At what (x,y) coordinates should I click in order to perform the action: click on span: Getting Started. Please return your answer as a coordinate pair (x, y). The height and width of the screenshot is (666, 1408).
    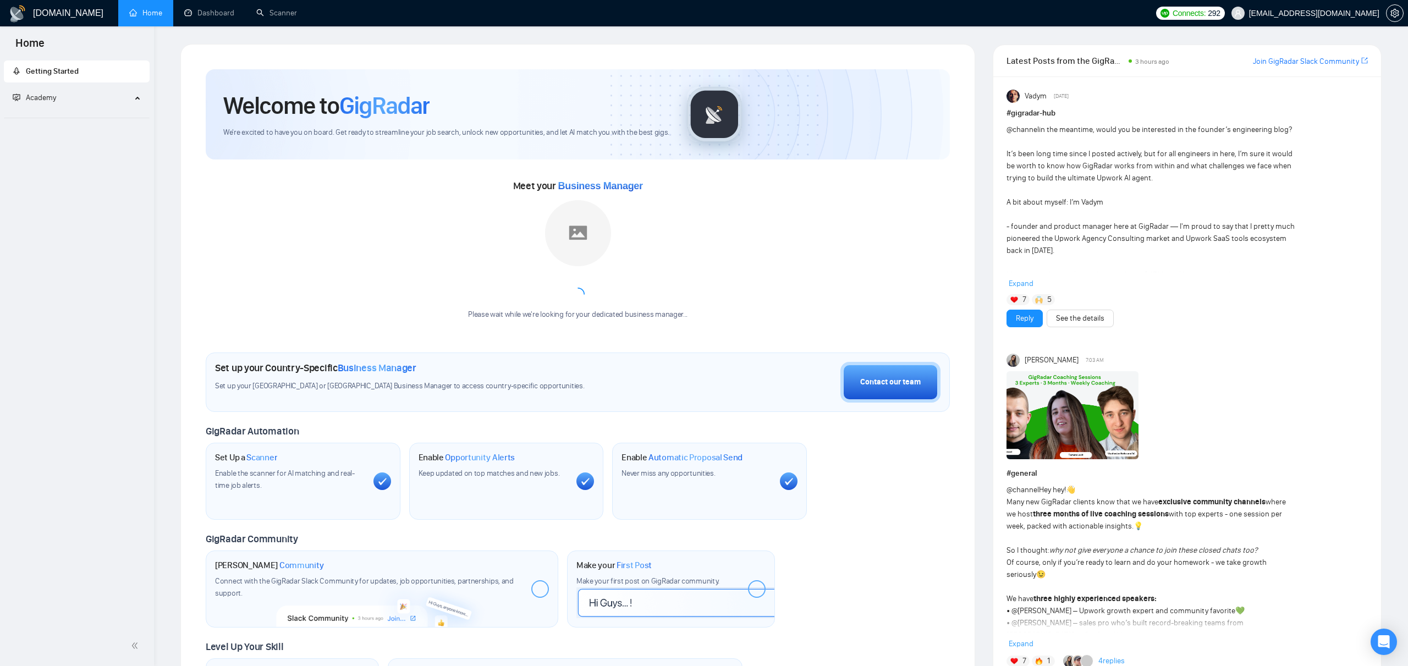
    Looking at the image, I should click on (52, 71).